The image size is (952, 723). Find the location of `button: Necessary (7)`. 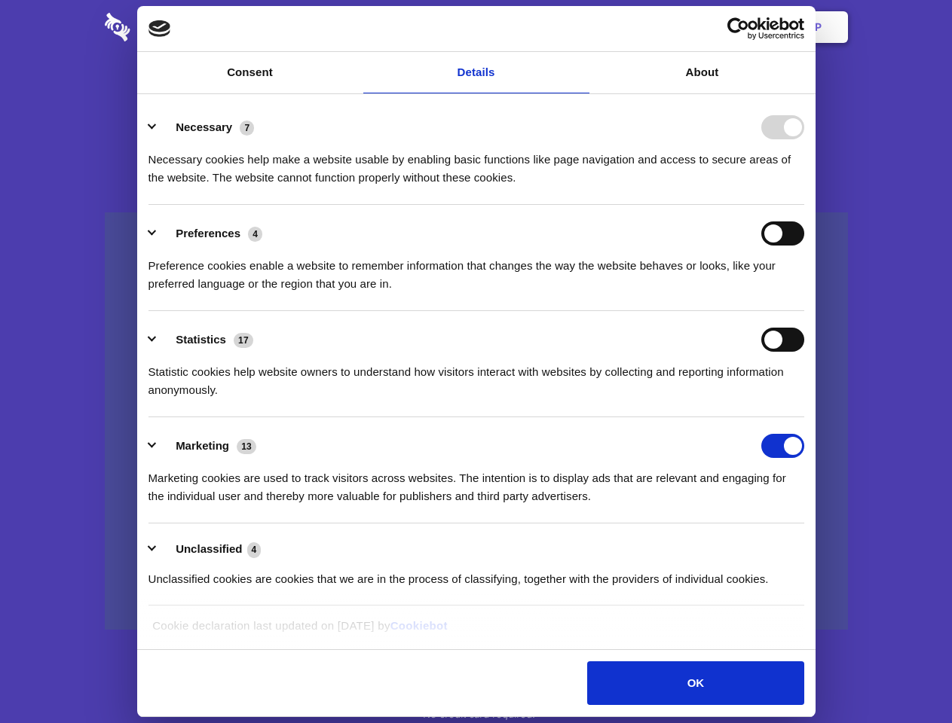

button: Necessary (7) is located at coordinates (206, 127).